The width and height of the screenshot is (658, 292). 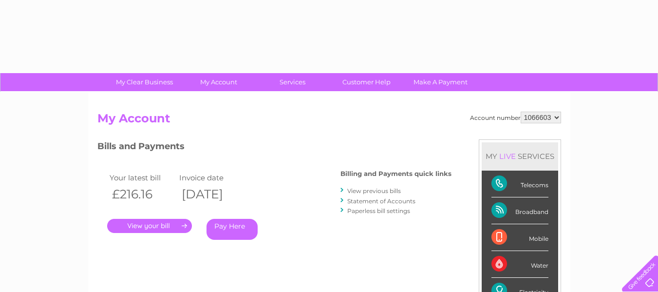 What do you see at coordinates (520, 184) in the screenshot?
I see `div: Telecoms` at bounding box center [520, 184].